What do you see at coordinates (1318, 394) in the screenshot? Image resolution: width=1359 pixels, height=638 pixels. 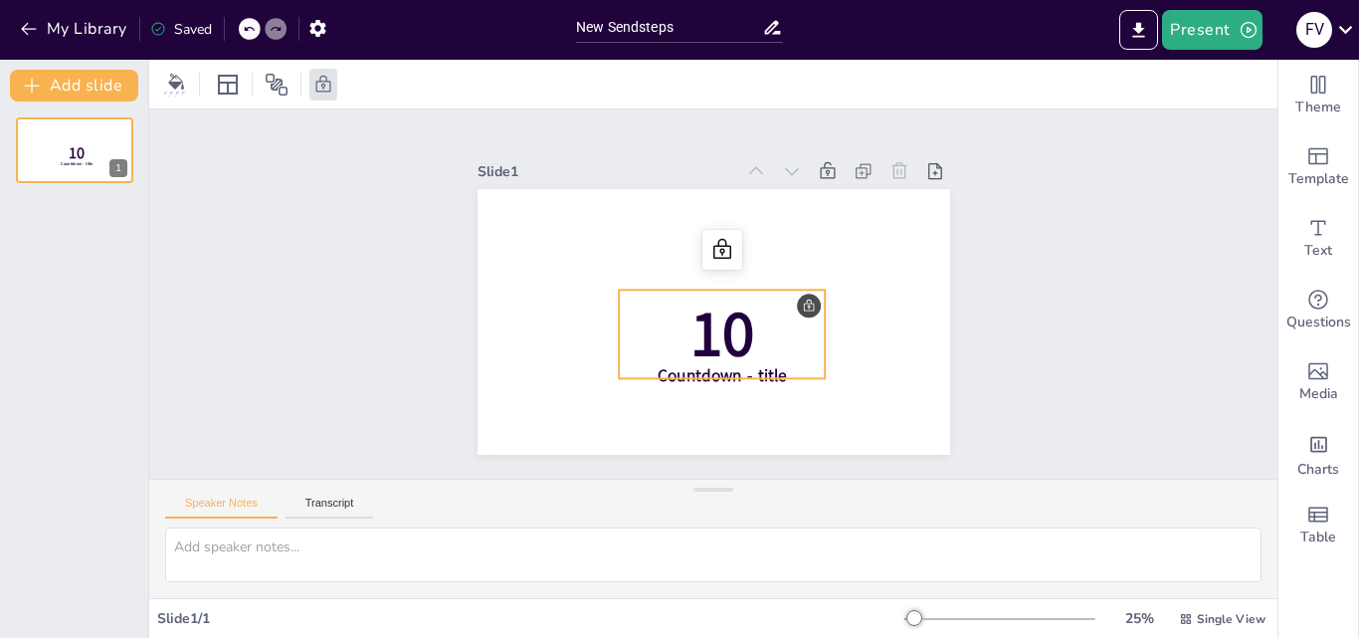 I see `span: Media` at bounding box center [1318, 394].